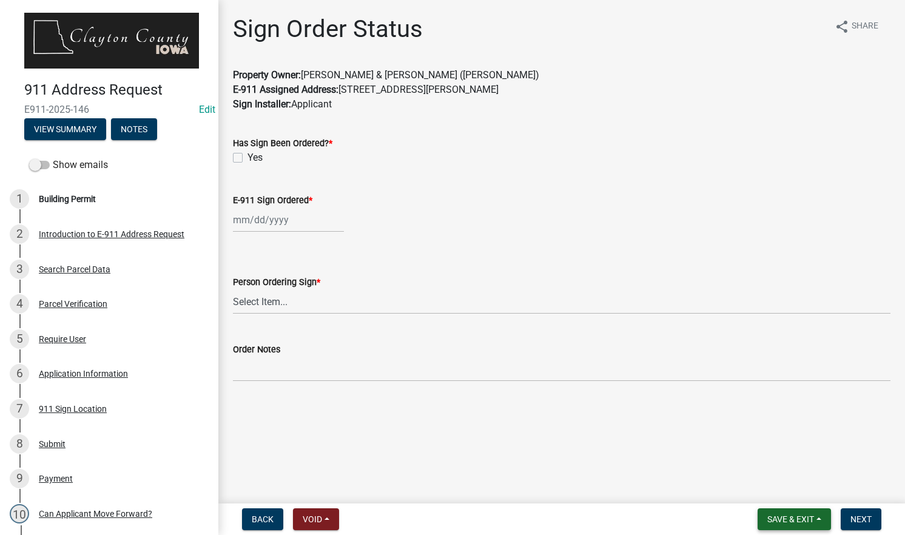 The width and height of the screenshot is (905, 535). What do you see at coordinates (283, 144) in the screenshot?
I see `label: Has Sign Been Ordered?` at bounding box center [283, 144].